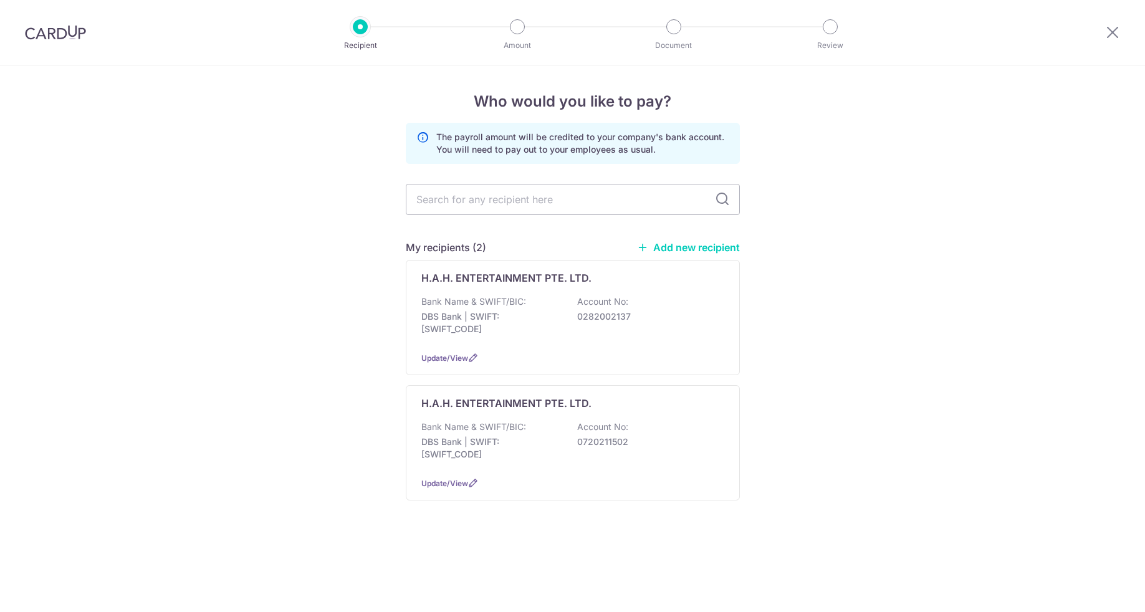  What do you see at coordinates (446, 248) in the screenshot?
I see `h5: My recipients (2)` at bounding box center [446, 248].